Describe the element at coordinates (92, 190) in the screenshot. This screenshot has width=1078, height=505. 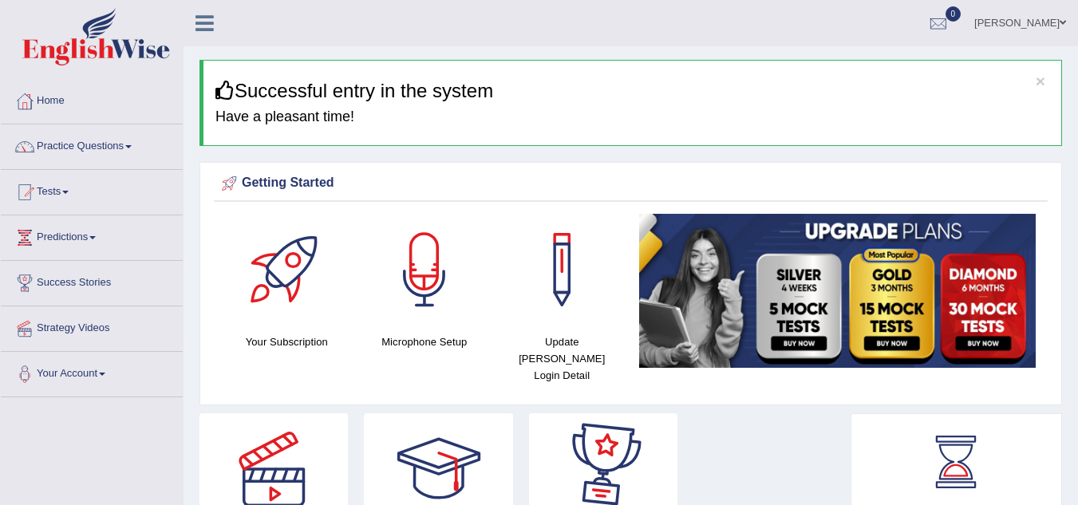
I see `a: Tests` at that location.